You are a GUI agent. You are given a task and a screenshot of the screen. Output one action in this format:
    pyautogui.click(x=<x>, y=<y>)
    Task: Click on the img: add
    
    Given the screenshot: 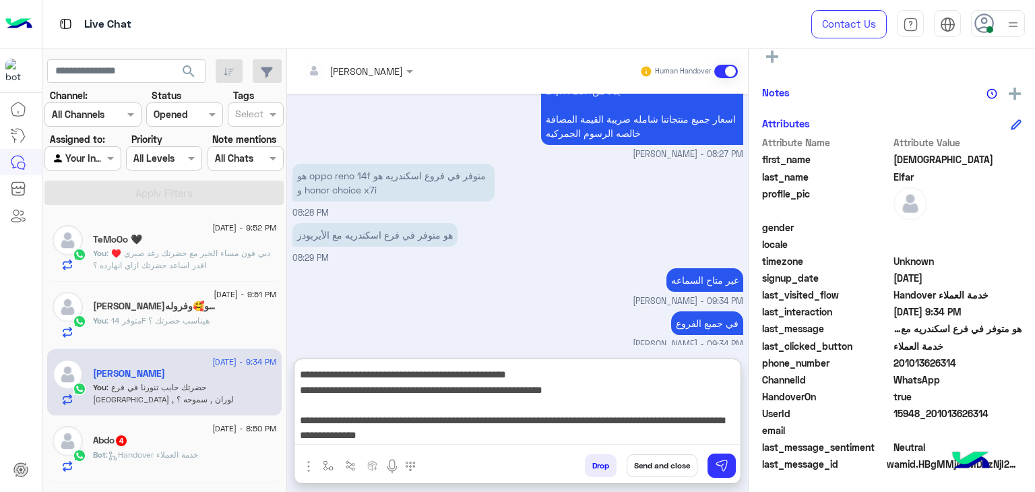 What is the action you would take?
    pyautogui.click(x=1015, y=94)
    